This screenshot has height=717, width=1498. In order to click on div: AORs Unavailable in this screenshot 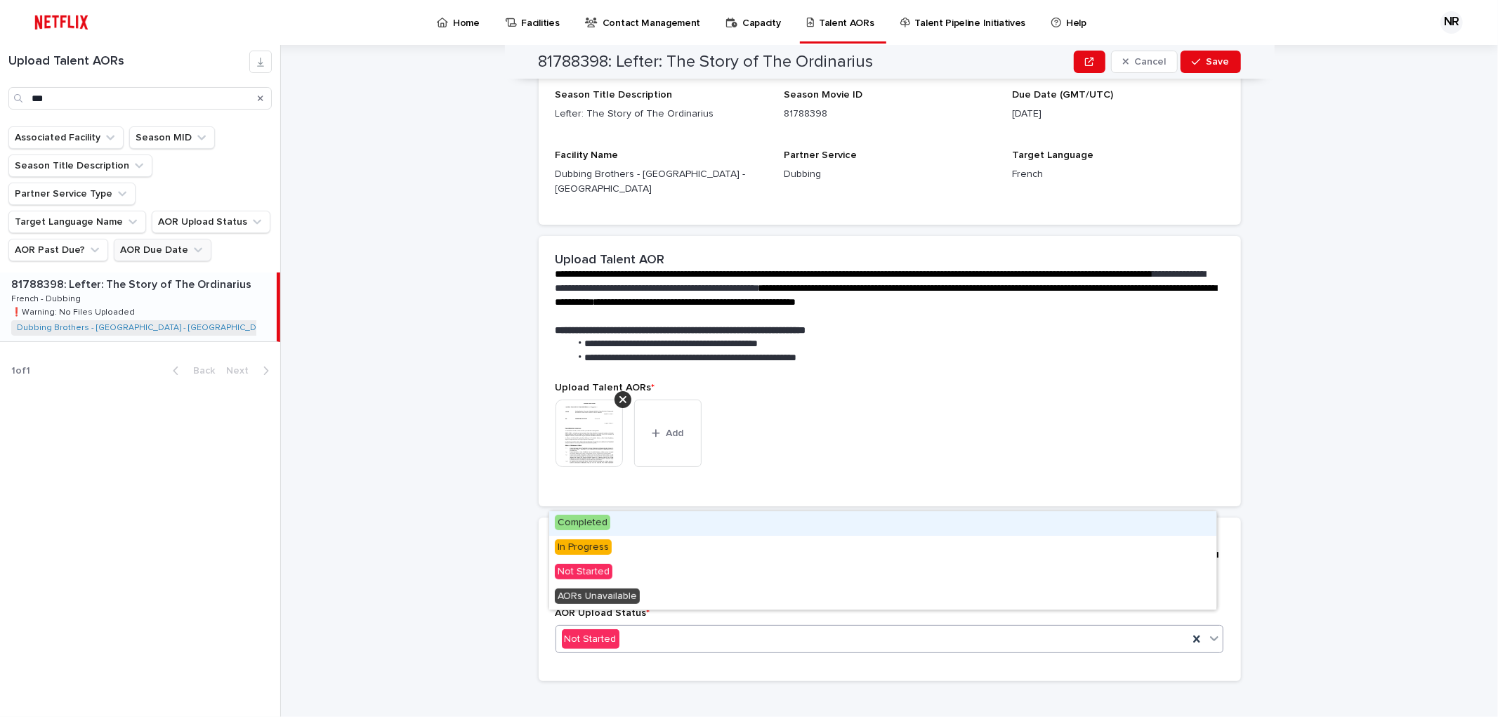, I will do `click(883, 597)`.